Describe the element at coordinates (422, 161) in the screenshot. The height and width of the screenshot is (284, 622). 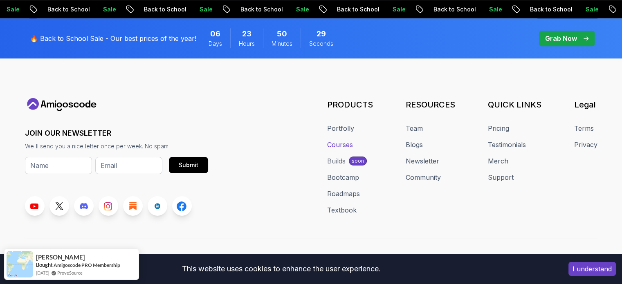
I see `a: Newsletter` at that location.